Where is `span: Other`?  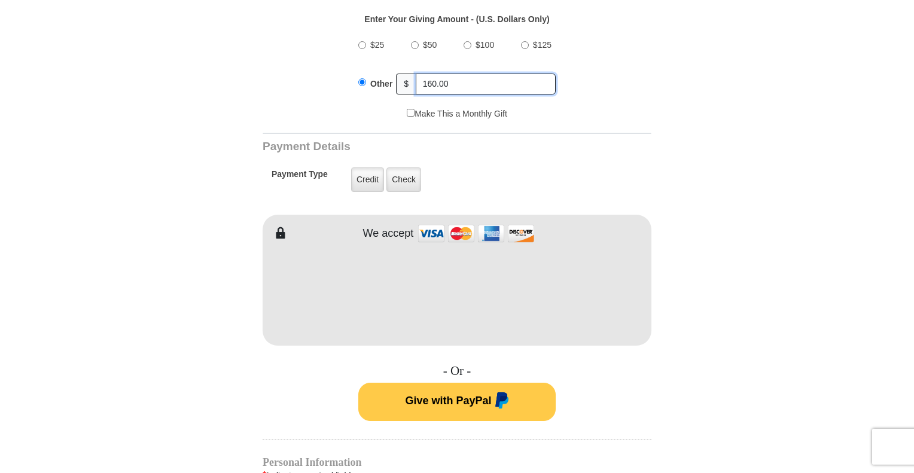 span: Other is located at coordinates (381, 84).